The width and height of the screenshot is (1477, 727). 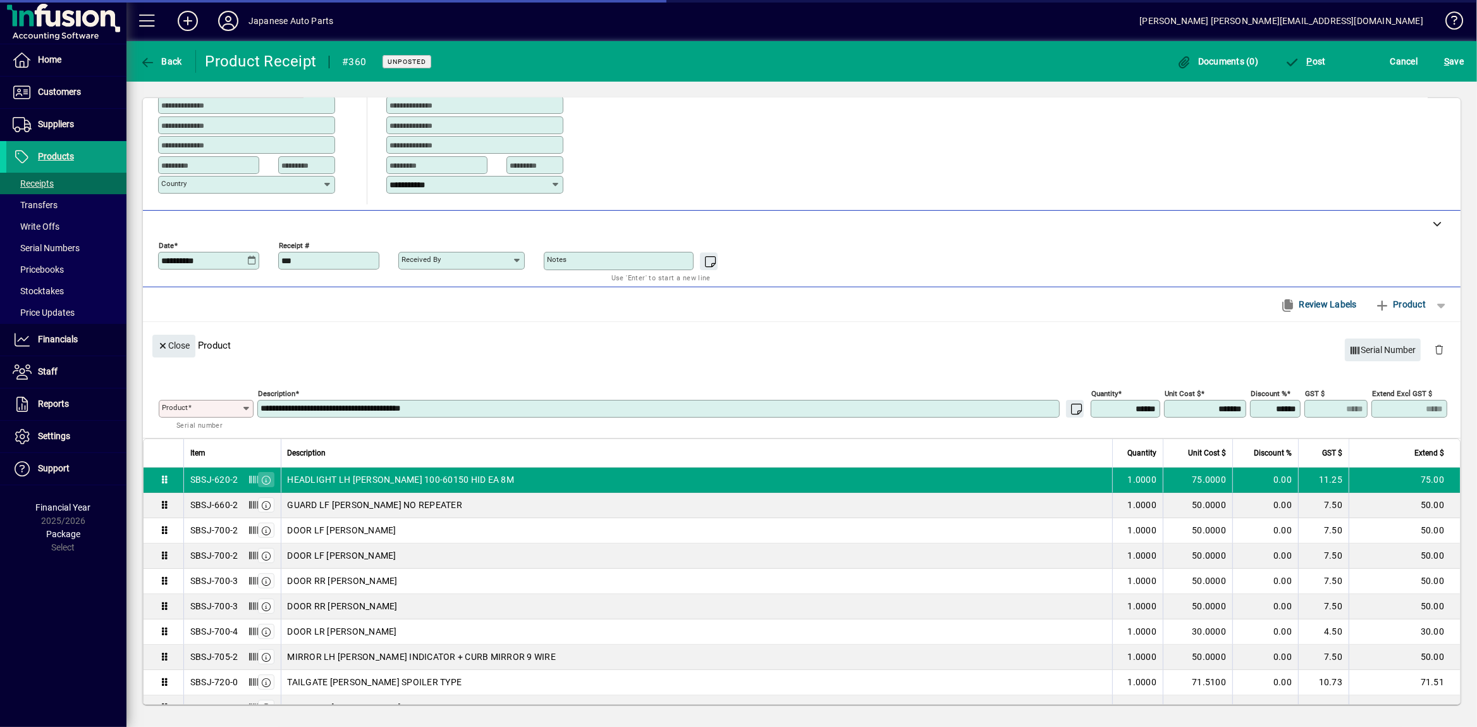 What do you see at coordinates (1404, 480) in the screenshot?
I see `td: 75.00` at bounding box center [1404, 480].